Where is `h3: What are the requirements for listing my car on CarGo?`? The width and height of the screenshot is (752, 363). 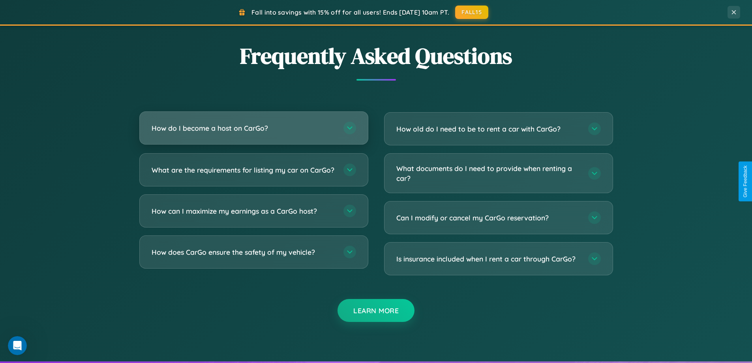
h3: What are the requirements for listing my car on CarGo? is located at coordinates (243, 170).